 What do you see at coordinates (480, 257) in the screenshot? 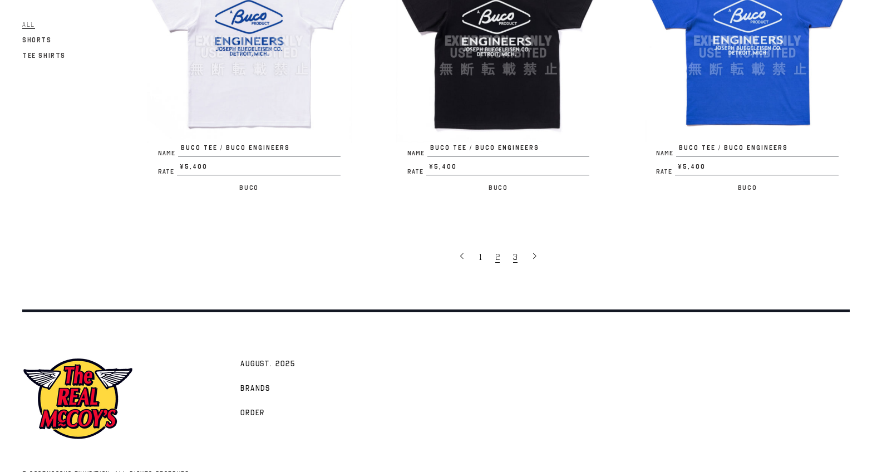
I see `span: 1` at bounding box center [480, 257].